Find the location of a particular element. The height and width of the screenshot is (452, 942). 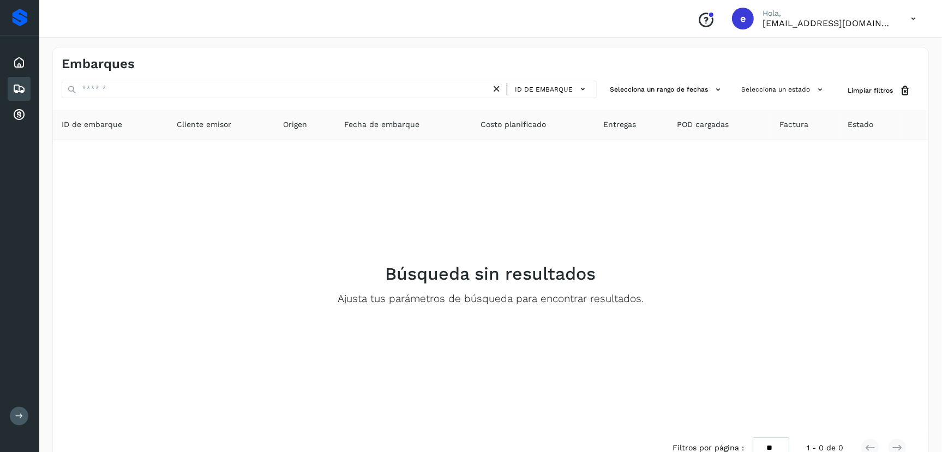

span: Limpiar filtros is located at coordinates (870, 91).